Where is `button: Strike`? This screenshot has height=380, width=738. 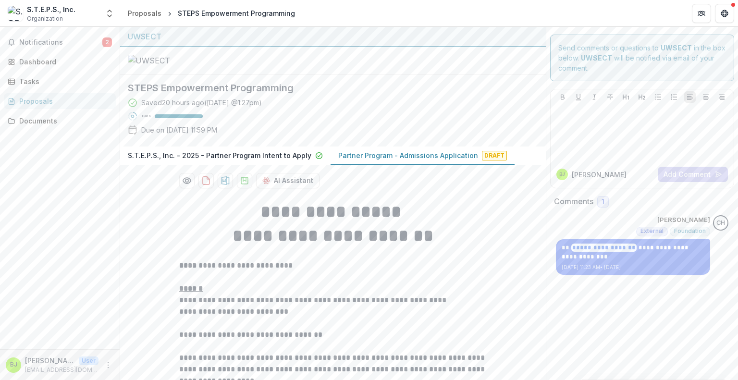
button: Strike is located at coordinates (610, 97).